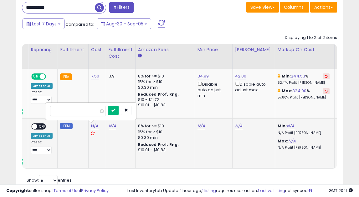  Describe the element at coordinates (241, 76) in the screenshot. I see `a: 42.00` at that location.